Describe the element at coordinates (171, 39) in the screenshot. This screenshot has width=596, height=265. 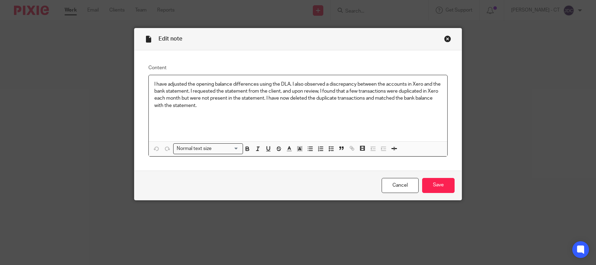
I see `span: Edit note` at that location.